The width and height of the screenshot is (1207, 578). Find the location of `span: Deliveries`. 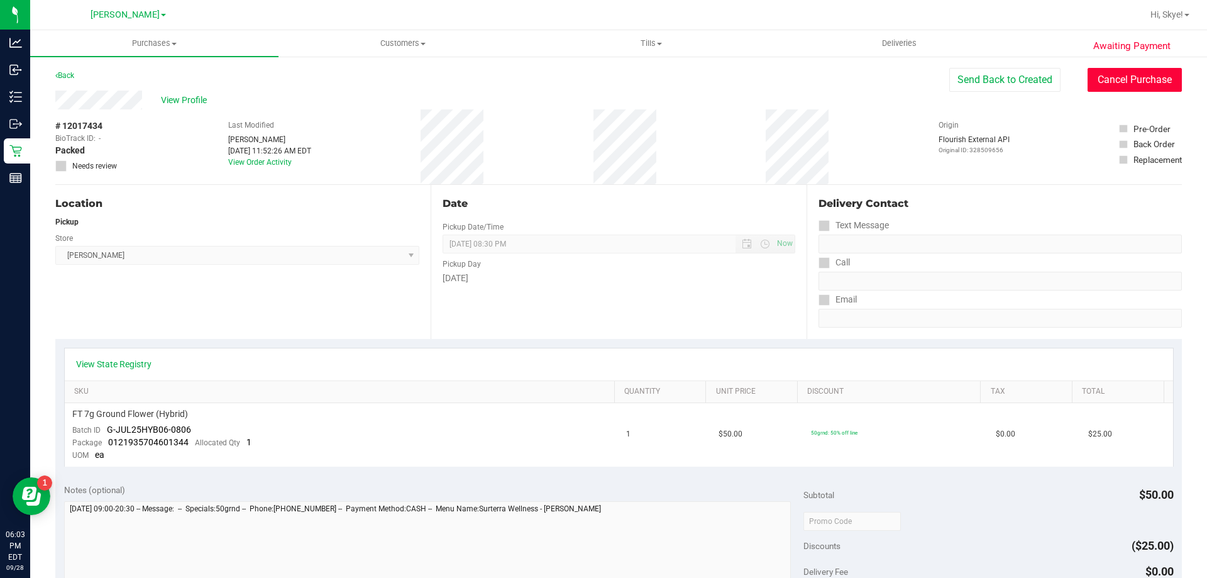

span: Deliveries is located at coordinates (899, 43).